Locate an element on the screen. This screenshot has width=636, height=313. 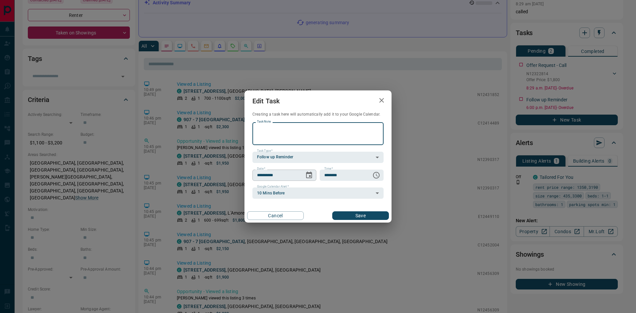
button: Choose time, selected time is 6:00 PM is located at coordinates (376, 175).